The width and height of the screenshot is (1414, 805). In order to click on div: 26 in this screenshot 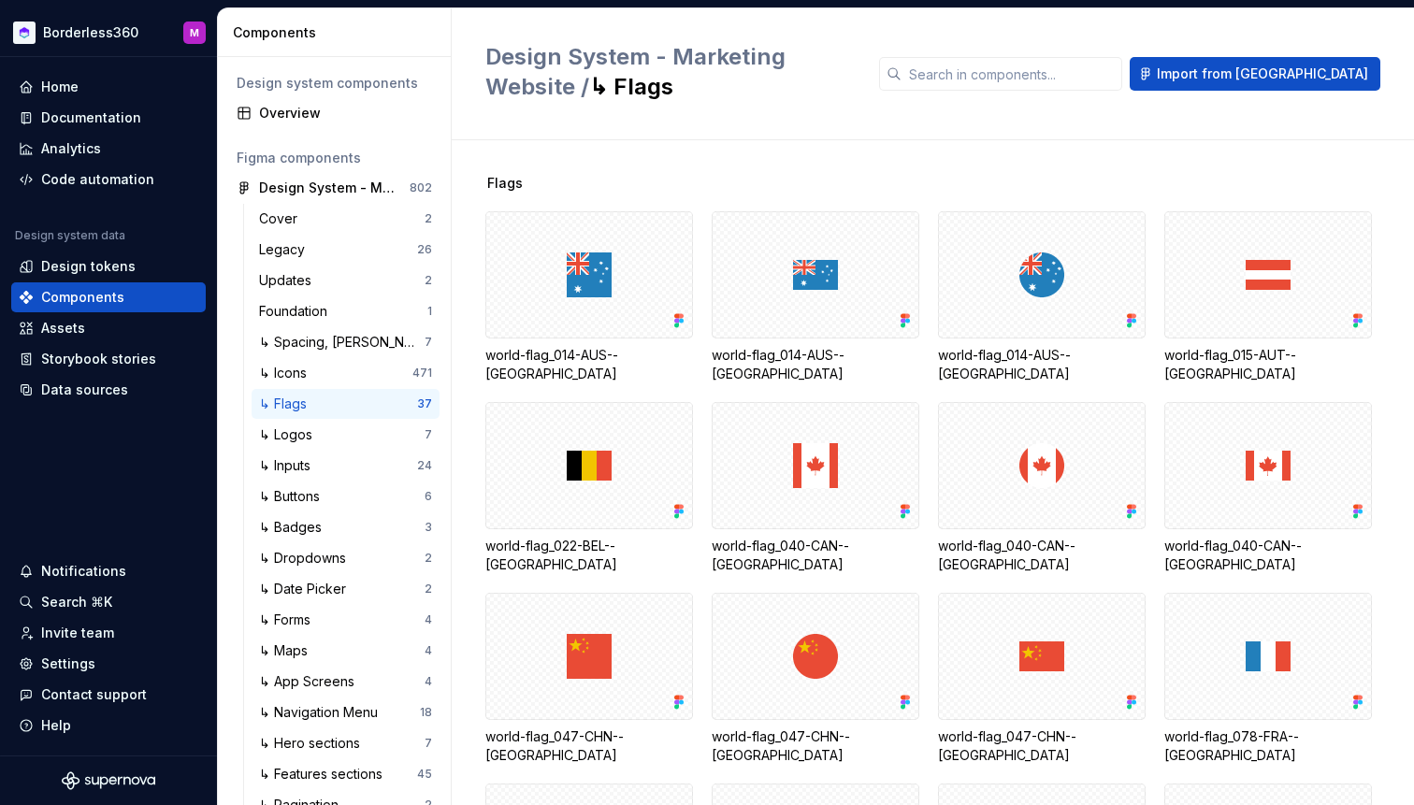, I will do `click(425, 250)`.